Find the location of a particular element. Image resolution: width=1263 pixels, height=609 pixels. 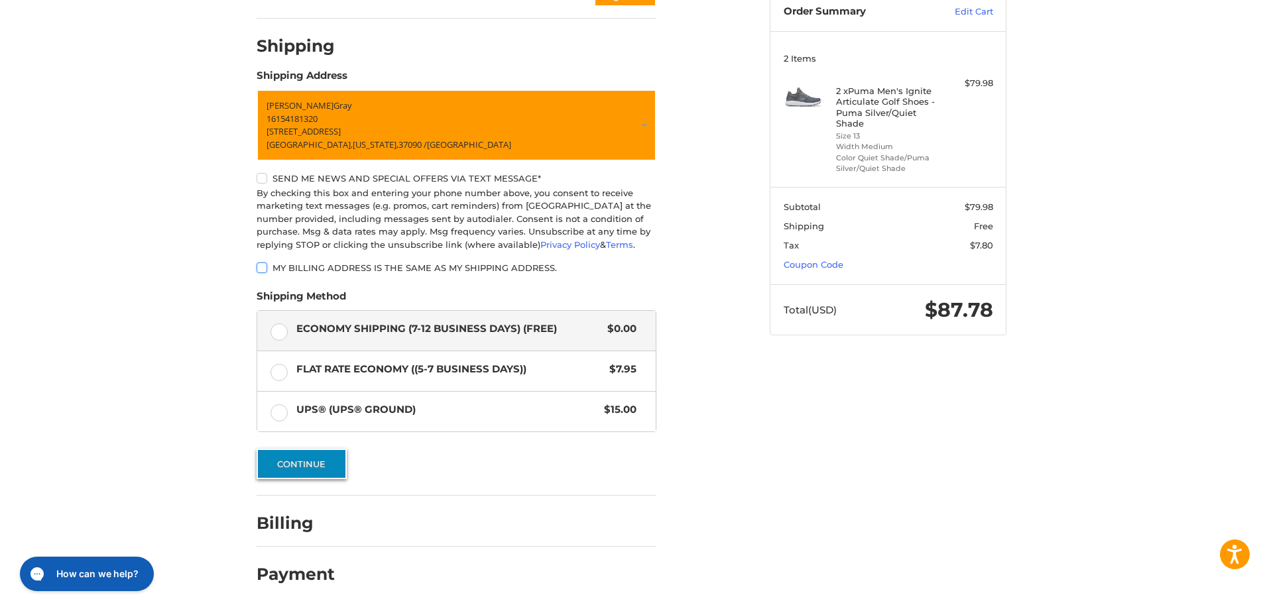

h3: 2 Items is located at coordinates (888, 58).